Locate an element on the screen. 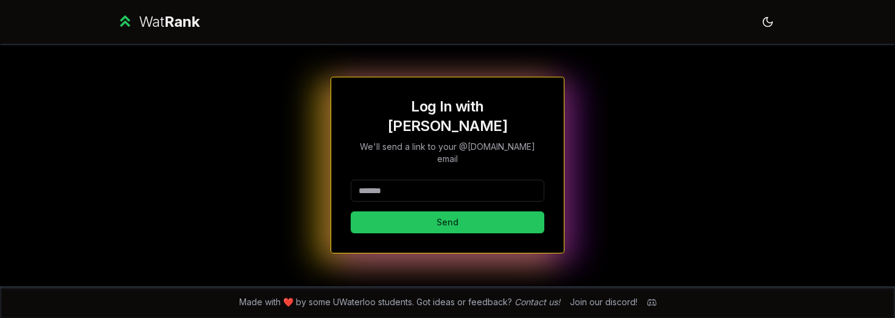 This screenshot has width=895, height=318. div: Join our discord! is located at coordinates (604, 302).